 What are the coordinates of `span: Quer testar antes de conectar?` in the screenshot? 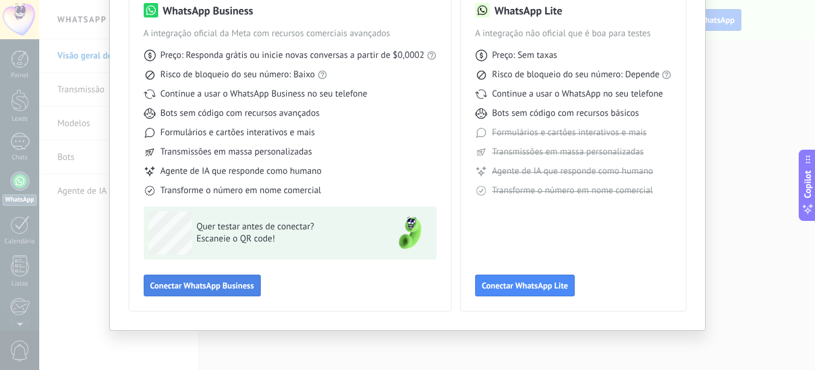 It's located at (285, 227).